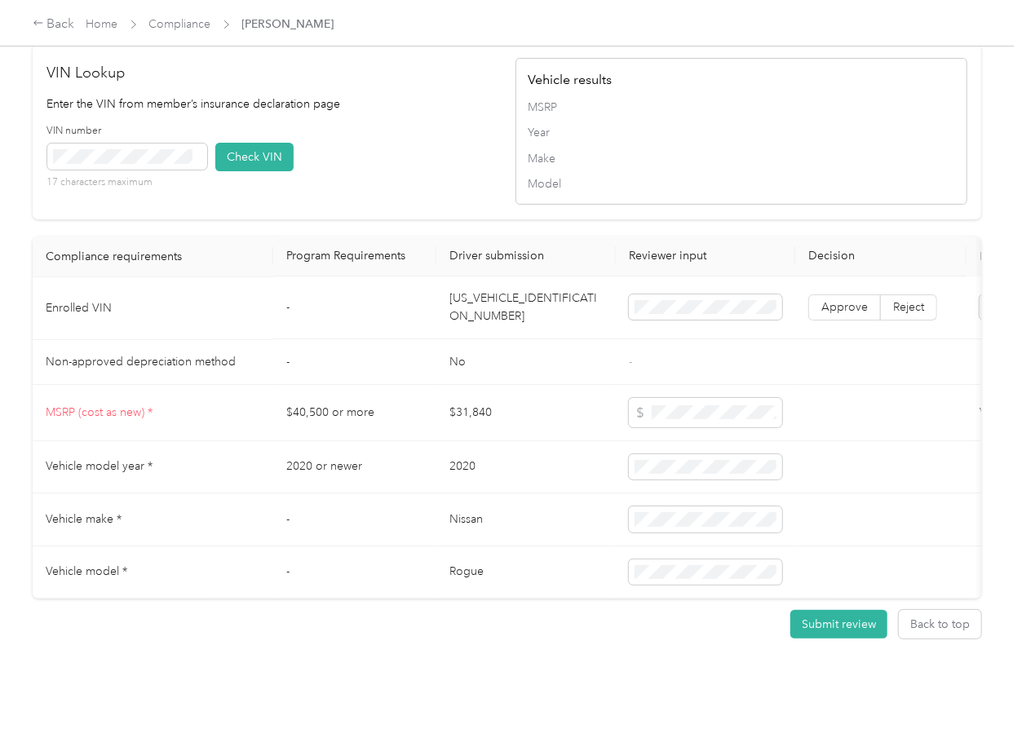 The image size is (1022, 747). Describe the element at coordinates (127, 183) in the screenshot. I see `p: 17 characters maximum` at that location.